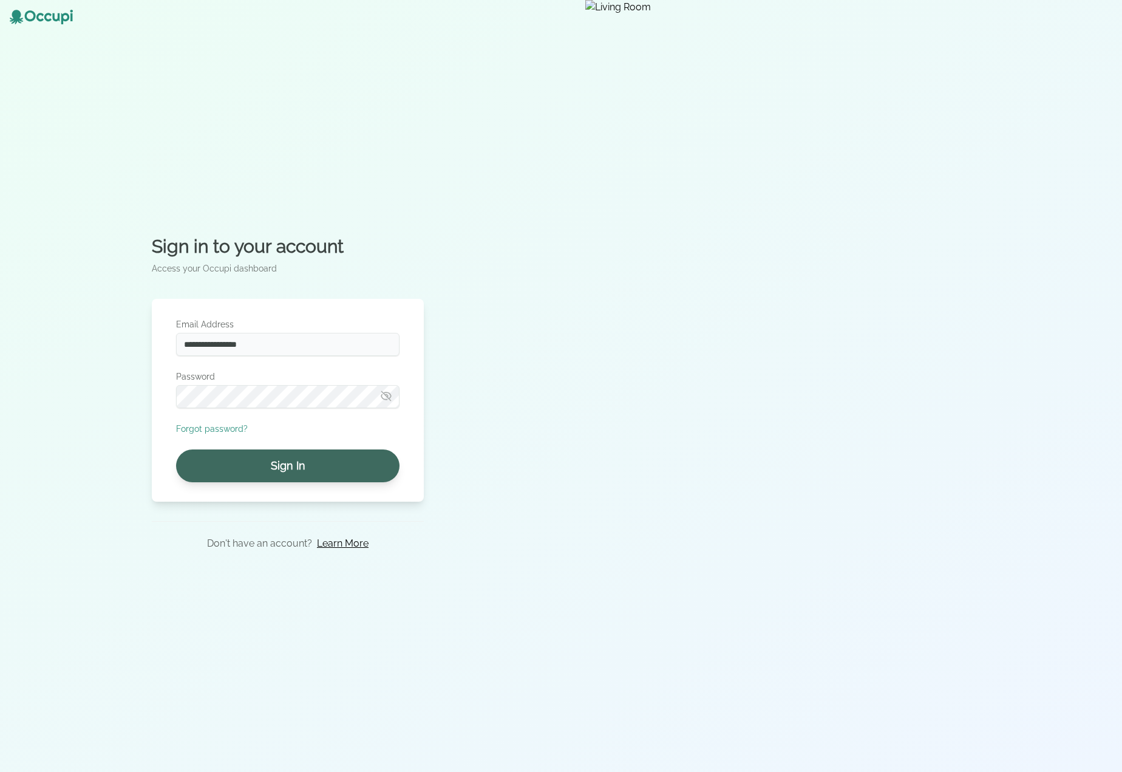 This screenshot has width=1122, height=772. I want to click on h2: Sign in to your account, so click(288, 246).